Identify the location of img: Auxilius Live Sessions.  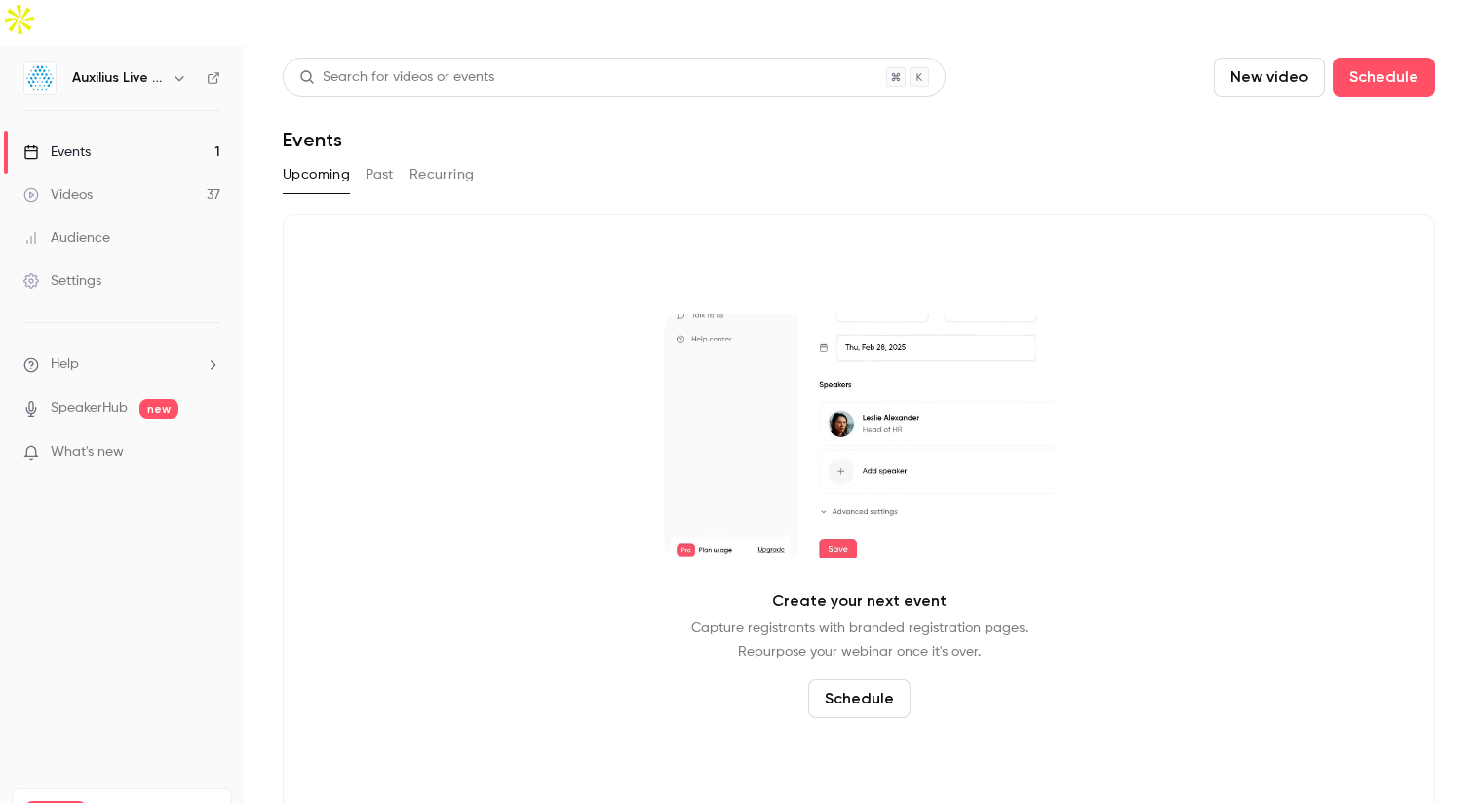
(40, 78).